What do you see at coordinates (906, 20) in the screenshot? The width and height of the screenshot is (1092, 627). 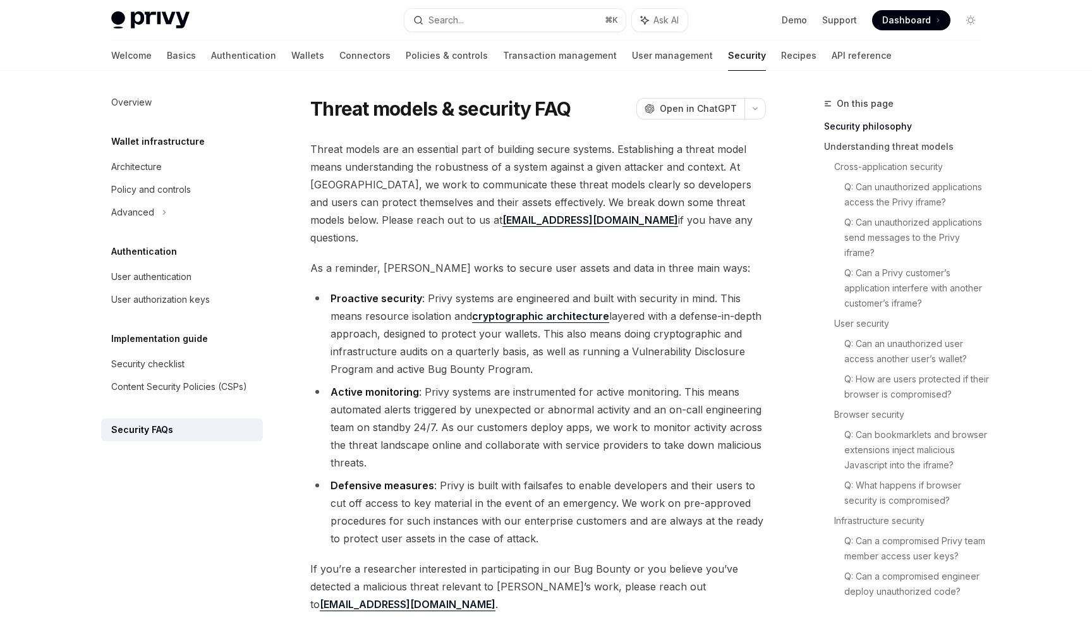 I see `span: Dashboard` at bounding box center [906, 20].